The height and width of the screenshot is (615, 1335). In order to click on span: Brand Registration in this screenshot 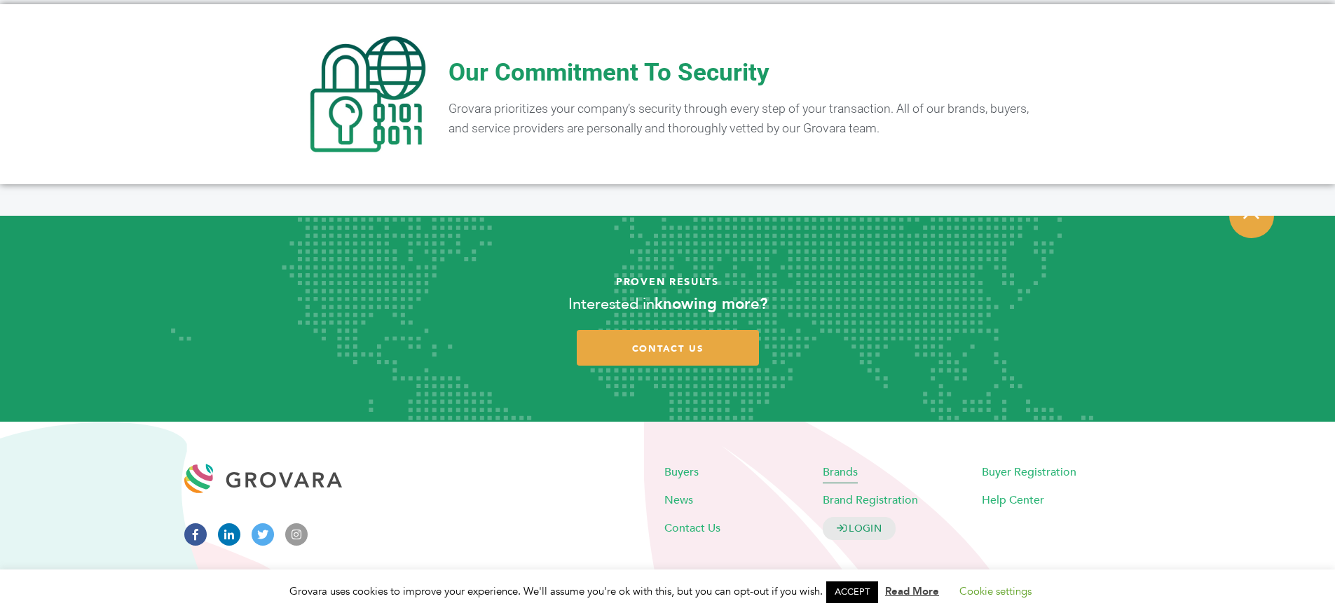, I will do `click(871, 500)`.